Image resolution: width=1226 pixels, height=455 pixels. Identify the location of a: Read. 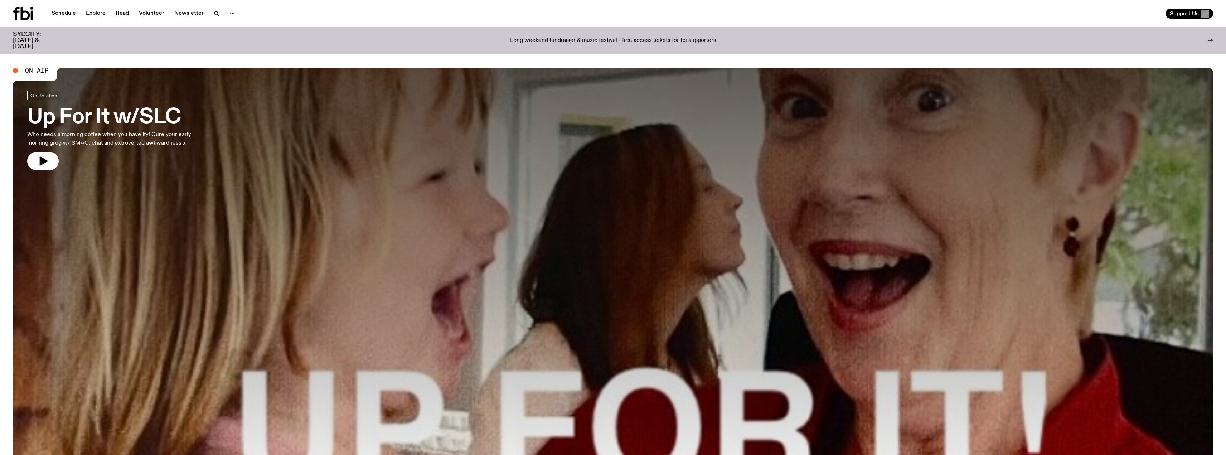
(122, 14).